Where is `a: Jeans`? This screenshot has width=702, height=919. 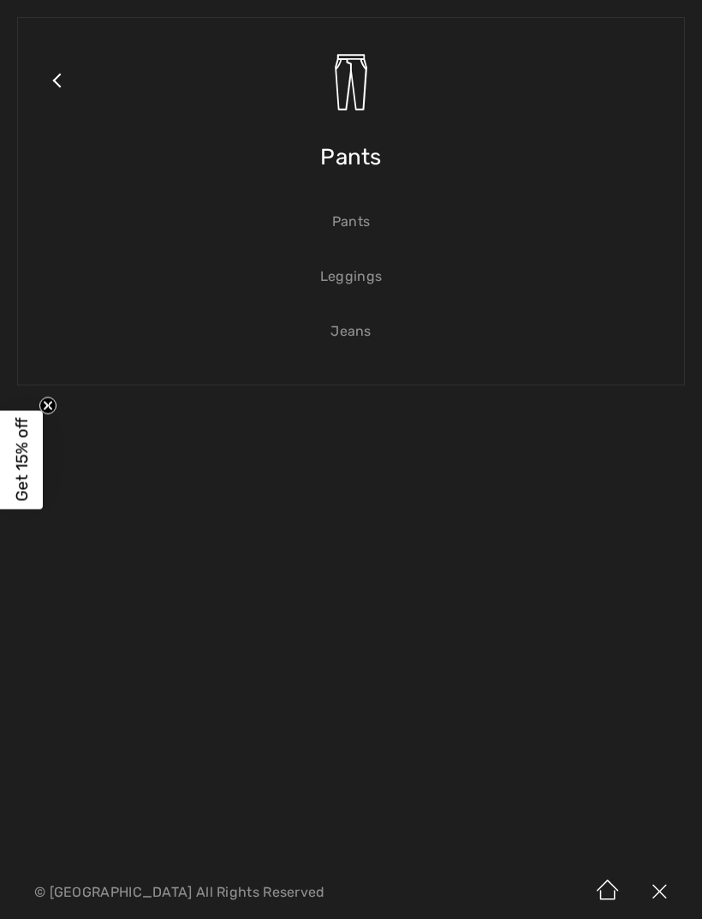 a: Jeans is located at coordinates (351, 331).